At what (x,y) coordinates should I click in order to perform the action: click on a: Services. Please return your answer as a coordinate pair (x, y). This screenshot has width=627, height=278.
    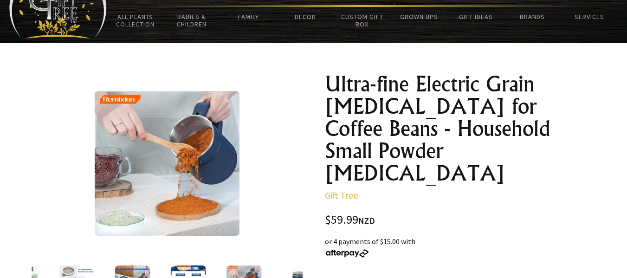
    Looking at the image, I should click on (590, 17).